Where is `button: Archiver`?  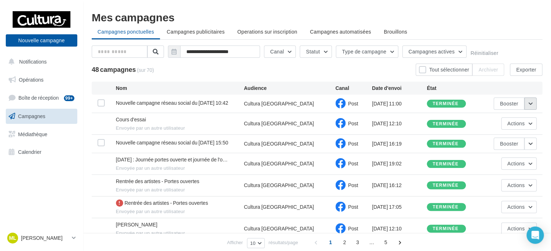
button: Archiver is located at coordinates (488, 70).